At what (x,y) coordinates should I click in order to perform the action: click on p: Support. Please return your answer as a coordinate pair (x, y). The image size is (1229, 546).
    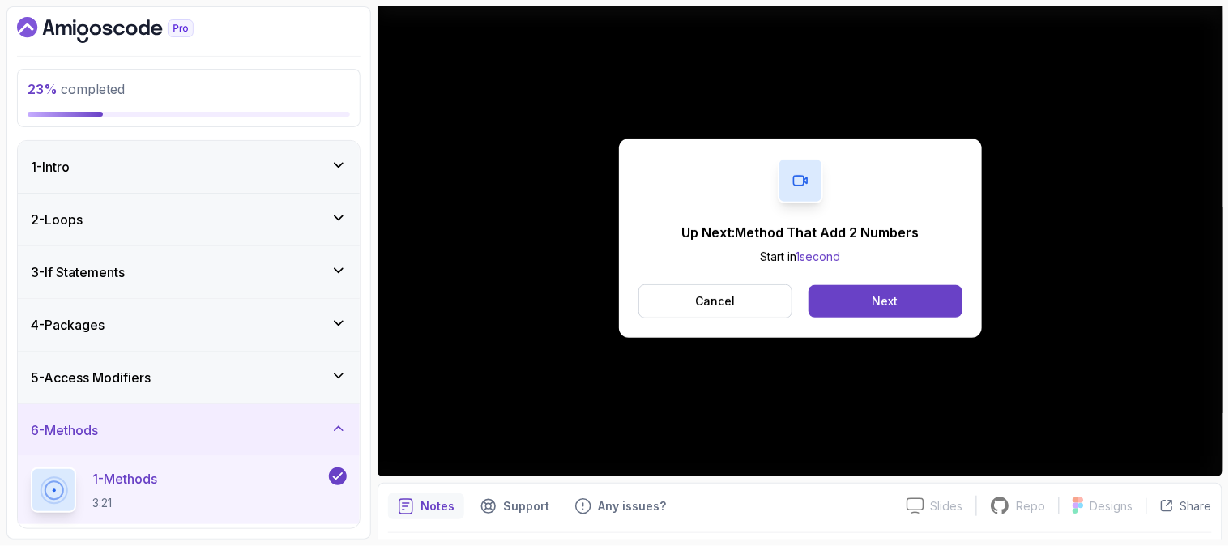
    Looking at the image, I should click on (526, 506).